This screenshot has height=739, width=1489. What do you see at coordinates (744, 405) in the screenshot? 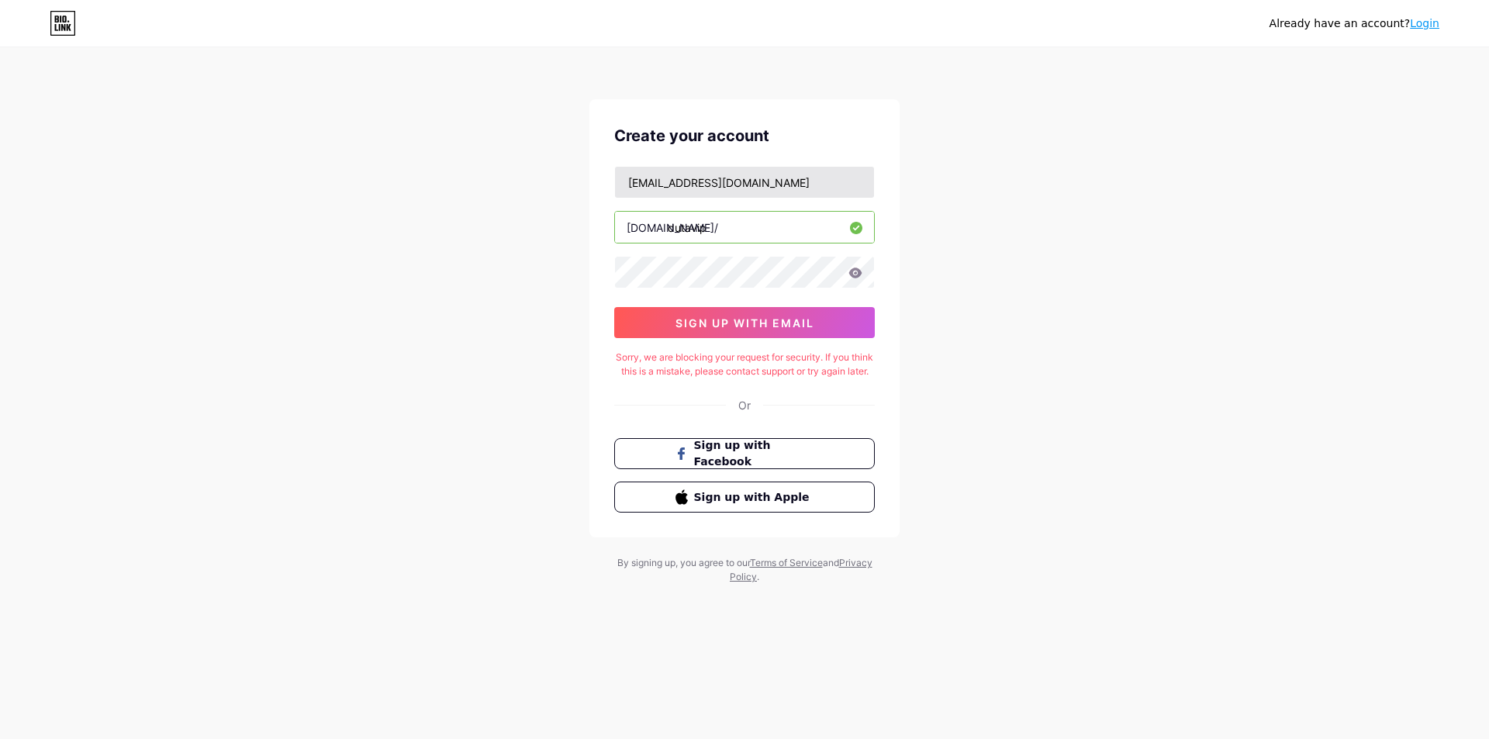
I see `div: Or` at bounding box center [744, 405].